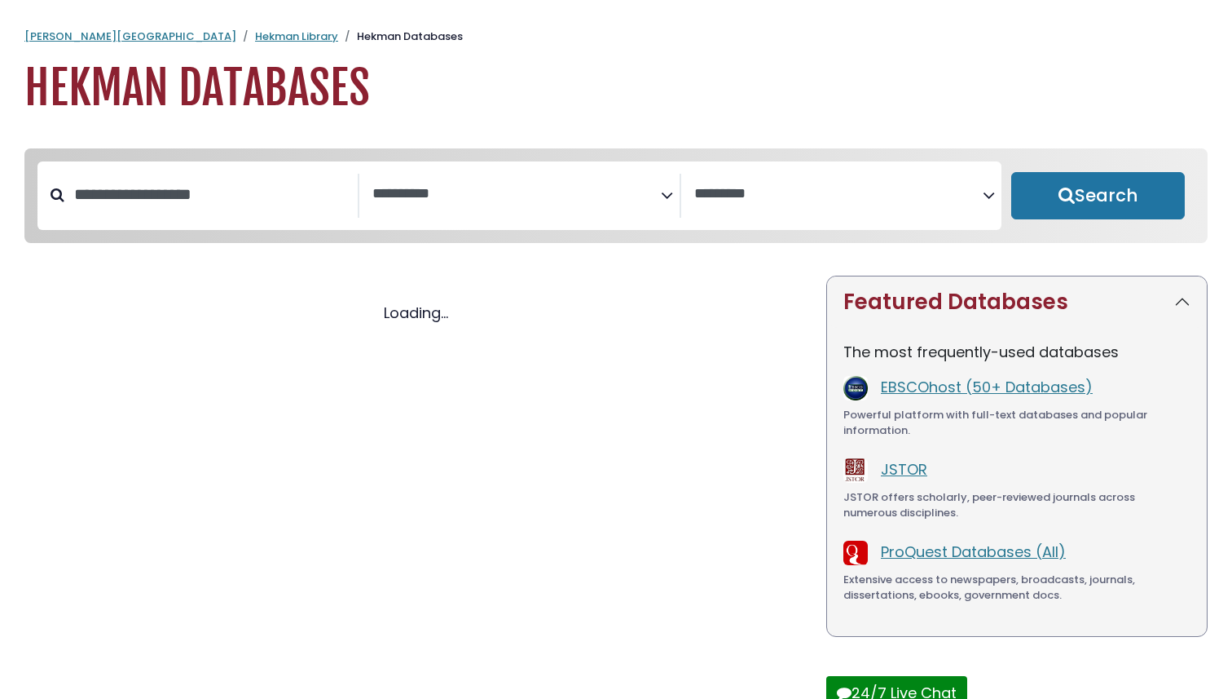 The image size is (1232, 699). What do you see at coordinates (1098, 196) in the screenshot?
I see `button: Submit for Search Results` at bounding box center [1098, 196].